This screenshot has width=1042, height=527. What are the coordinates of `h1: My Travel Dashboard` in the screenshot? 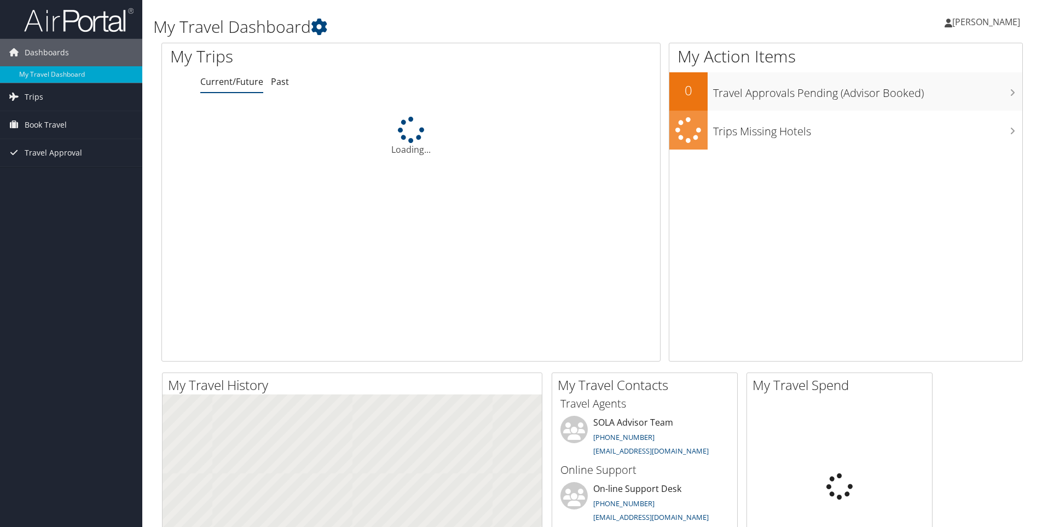 It's located at (446, 27).